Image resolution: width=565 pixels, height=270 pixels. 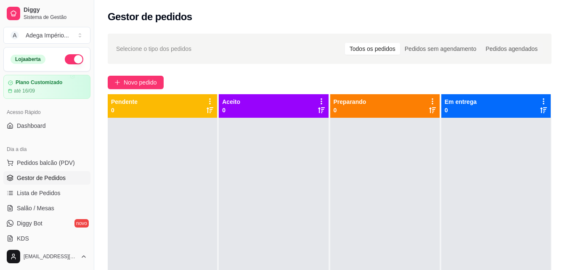 What do you see at coordinates (440, 49) in the screenshot?
I see `div: Pedidos sem agendamento` at bounding box center [440, 49].